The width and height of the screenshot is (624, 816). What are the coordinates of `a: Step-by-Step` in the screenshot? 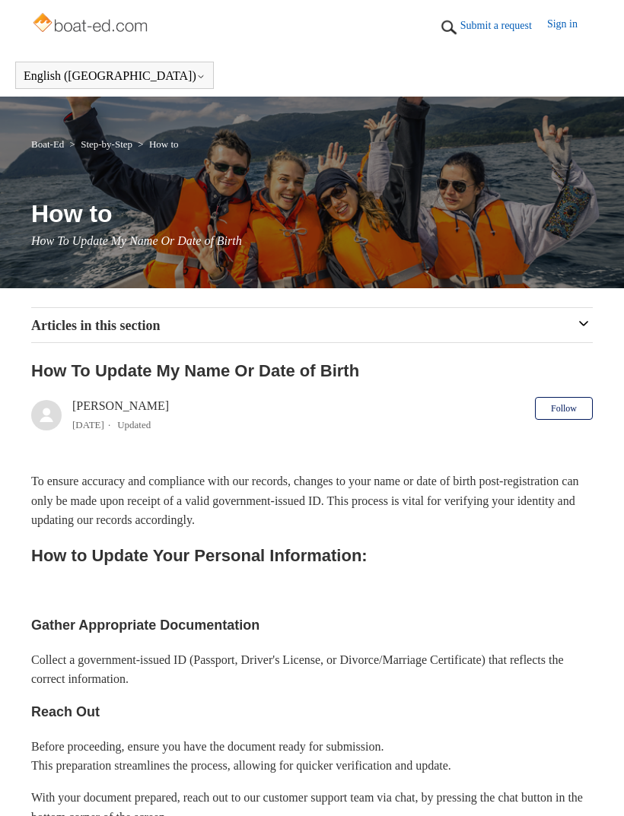 It's located at (106, 144).